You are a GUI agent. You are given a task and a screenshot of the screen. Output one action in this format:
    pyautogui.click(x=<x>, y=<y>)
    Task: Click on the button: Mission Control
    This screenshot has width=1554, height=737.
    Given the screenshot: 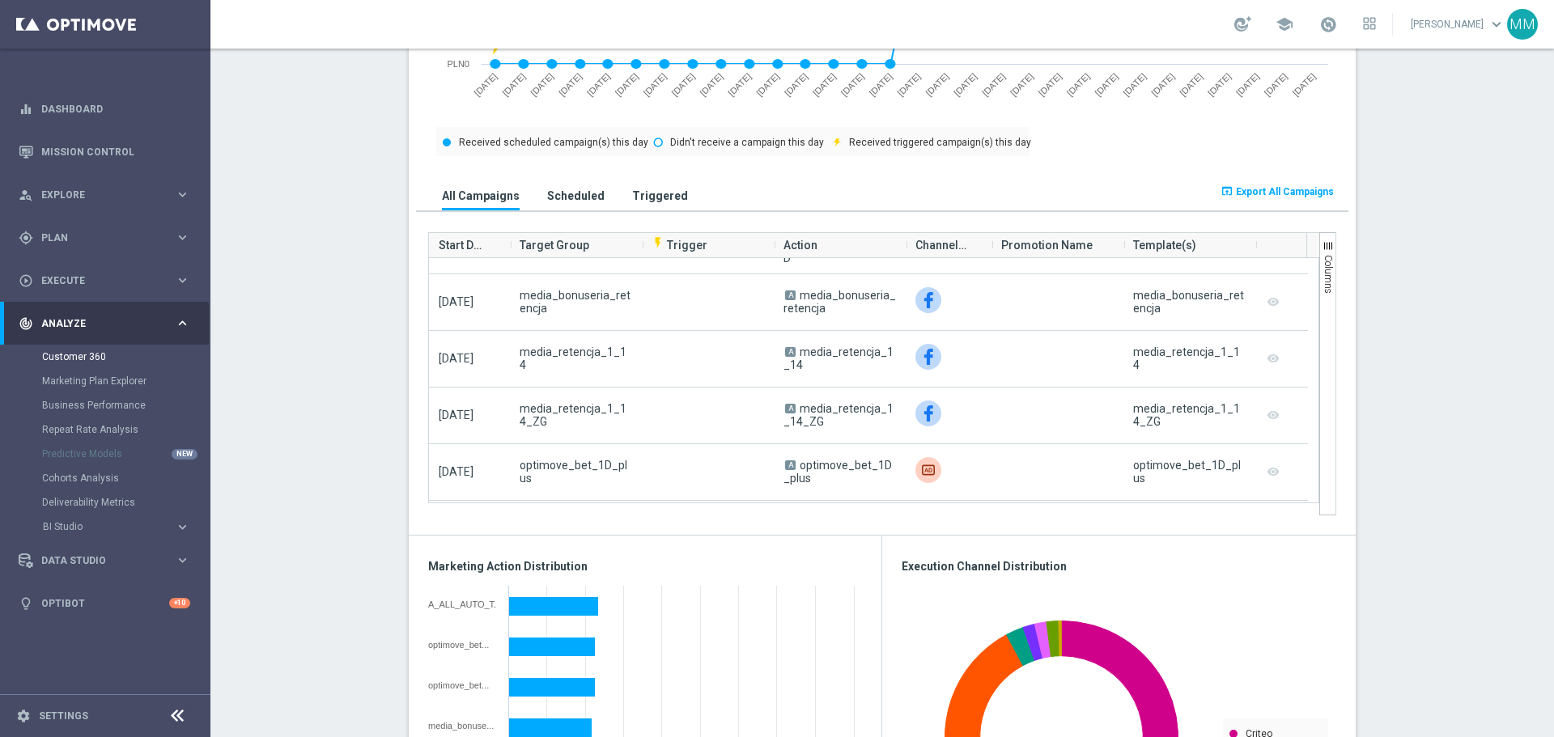 What is the action you would take?
    pyautogui.click(x=104, y=152)
    